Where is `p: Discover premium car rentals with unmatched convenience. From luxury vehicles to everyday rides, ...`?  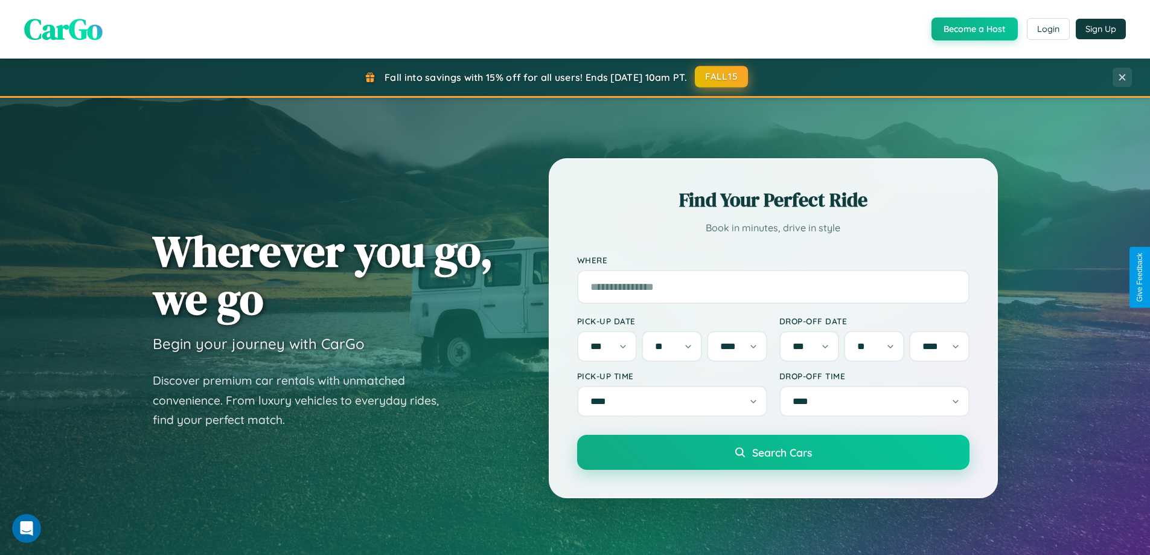 p: Discover premium car rentals with unmatched convenience. From luxury vehicles to everyday rides, ... is located at coordinates (304, 400).